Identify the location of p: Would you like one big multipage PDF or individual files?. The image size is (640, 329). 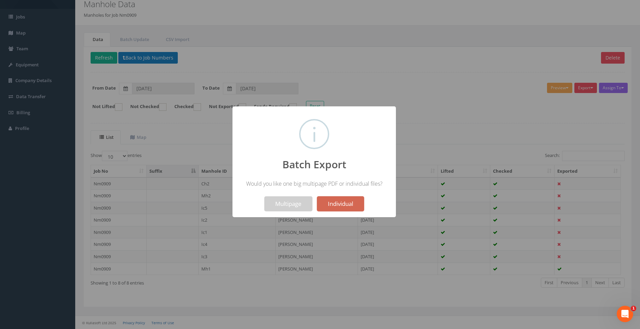
(314, 184).